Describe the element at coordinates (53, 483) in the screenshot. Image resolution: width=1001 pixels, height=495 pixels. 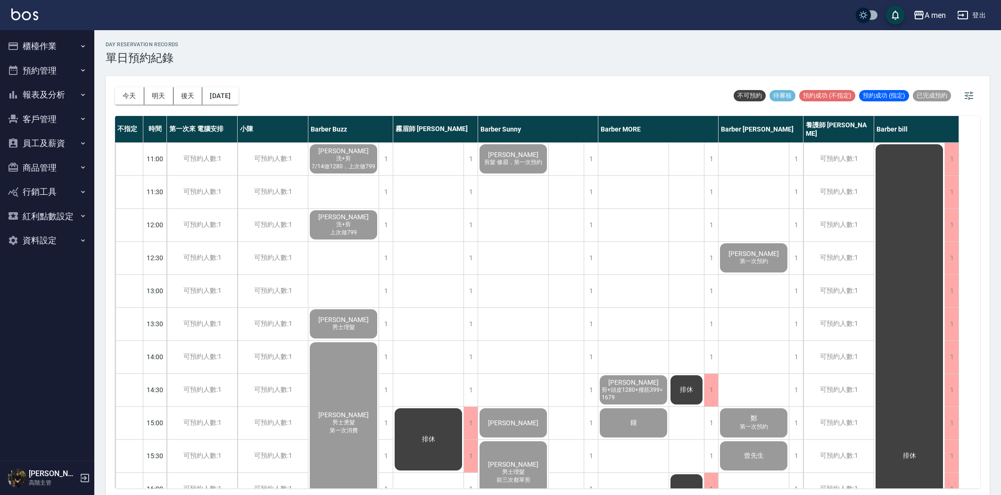
I see `p: 高階主管` at that location.